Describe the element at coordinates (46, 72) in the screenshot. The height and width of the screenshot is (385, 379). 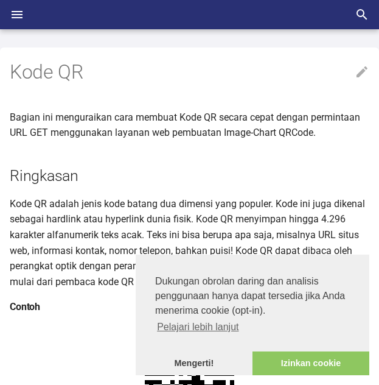
I see `font: Kode QR` at that location.